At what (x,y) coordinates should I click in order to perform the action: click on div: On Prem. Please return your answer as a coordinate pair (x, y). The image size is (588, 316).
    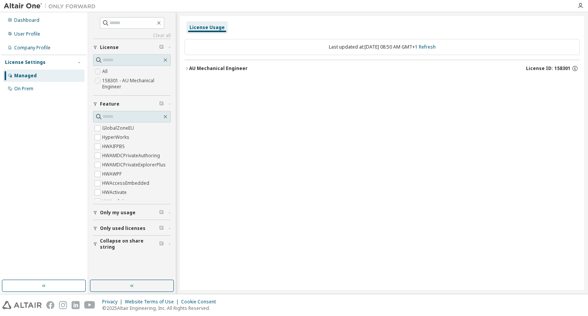
    Looking at the image, I should click on (24, 89).